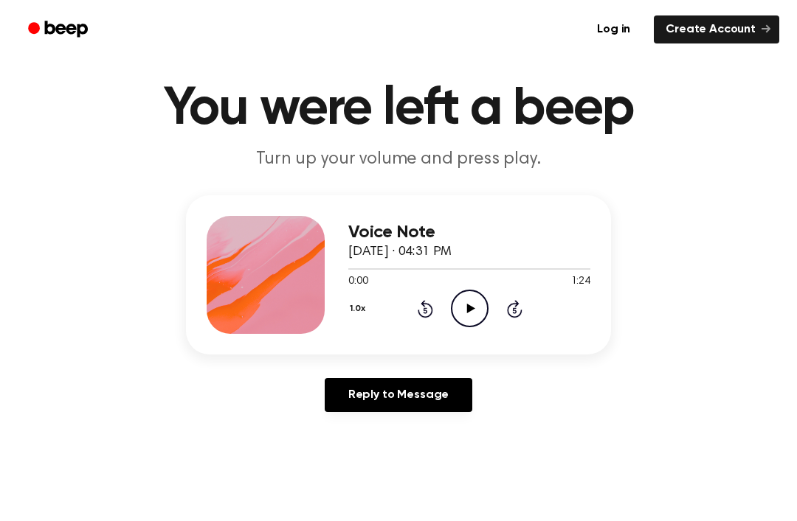 Image resolution: width=797 pixels, height=521 pixels. Describe the element at coordinates (716, 30) in the screenshot. I see `a: Create Account` at that location.